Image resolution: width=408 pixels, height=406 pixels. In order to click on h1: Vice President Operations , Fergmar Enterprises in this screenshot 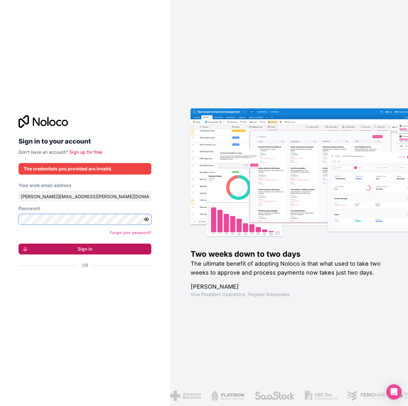, I will do `click(289, 294)`.